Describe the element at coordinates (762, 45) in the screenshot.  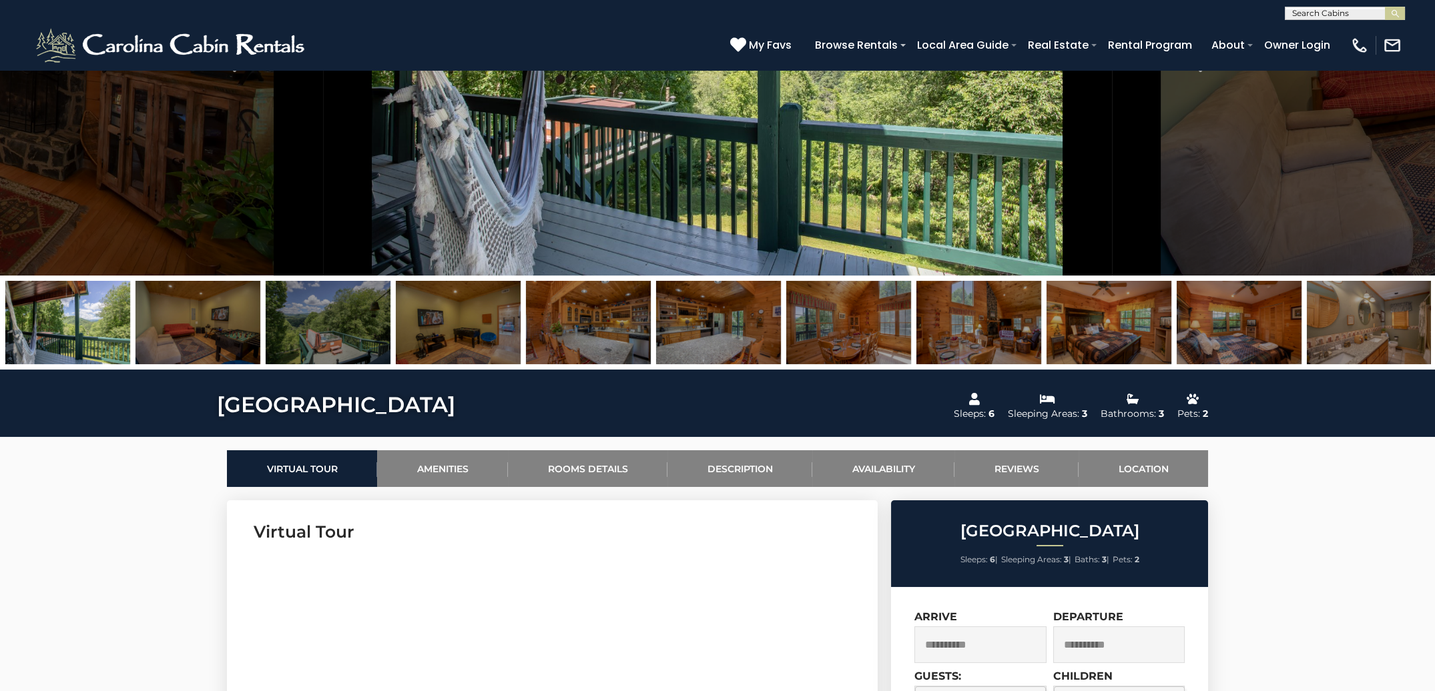
I see `a: My Favs` at that location.